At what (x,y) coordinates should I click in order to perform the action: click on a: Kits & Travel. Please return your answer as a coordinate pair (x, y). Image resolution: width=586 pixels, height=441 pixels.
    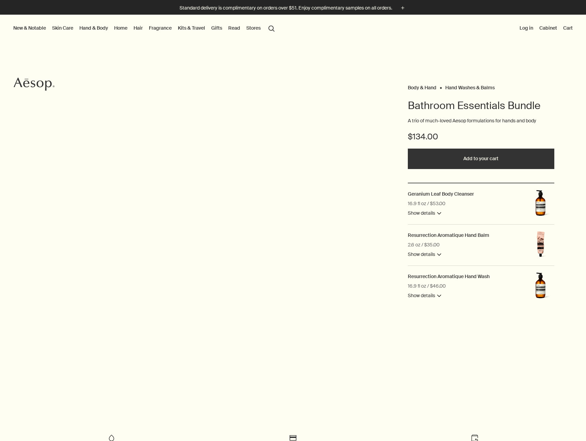
    Looking at the image, I should click on (192, 28).